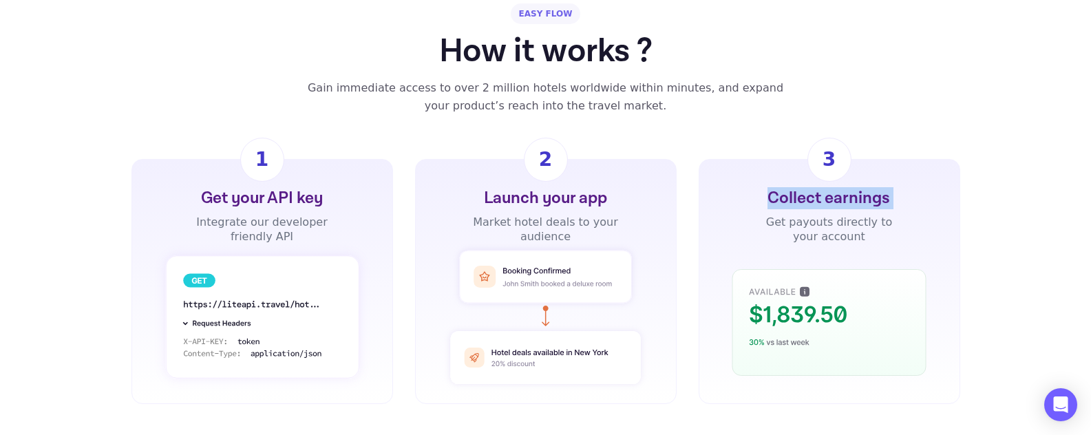 Image resolution: width=1091 pixels, height=435 pixels. I want to click on div: 3, so click(828, 160).